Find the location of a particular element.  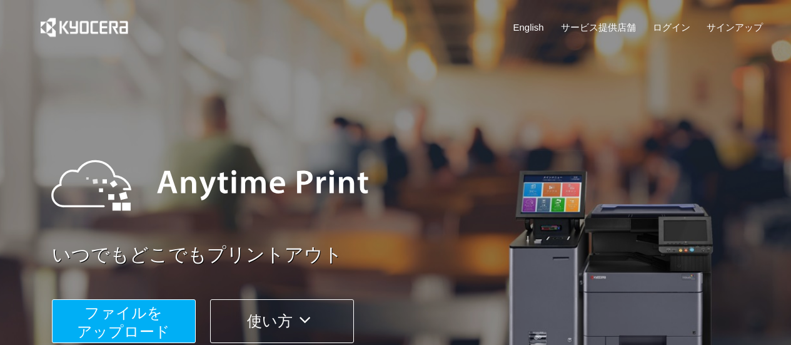

button: ファイルを​​アップロード is located at coordinates (124, 321).